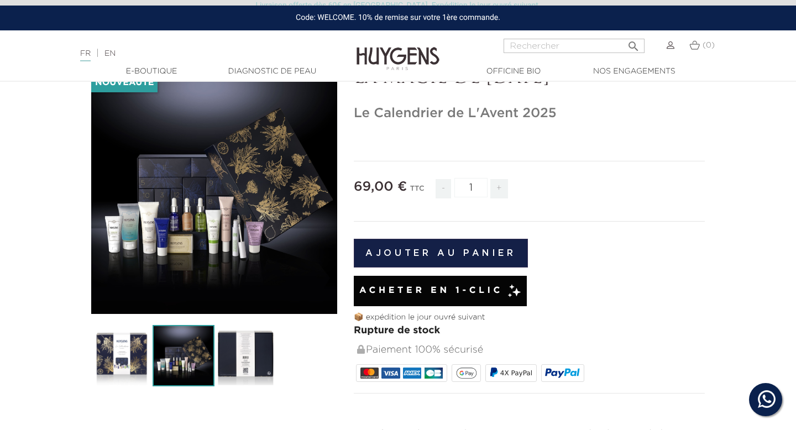  What do you see at coordinates (517, 373) in the screenshot?
I see `span: 4X PayPal` at bounding box center [517, 373].